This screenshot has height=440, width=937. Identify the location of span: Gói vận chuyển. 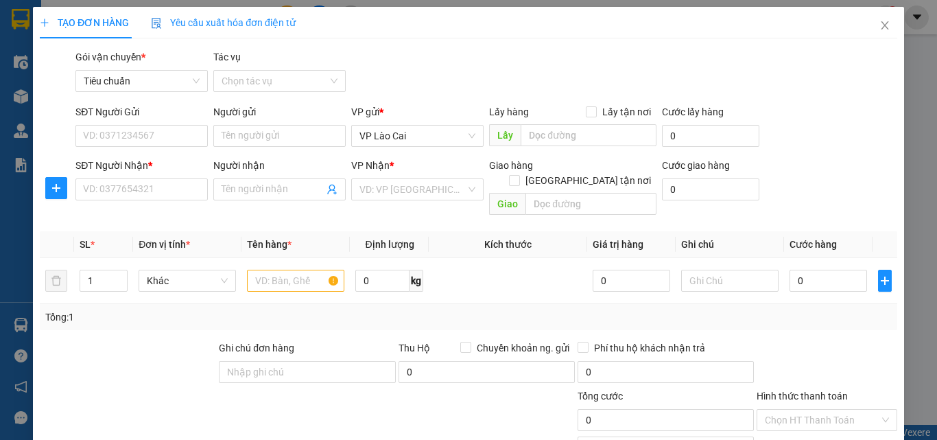
(110, 57).